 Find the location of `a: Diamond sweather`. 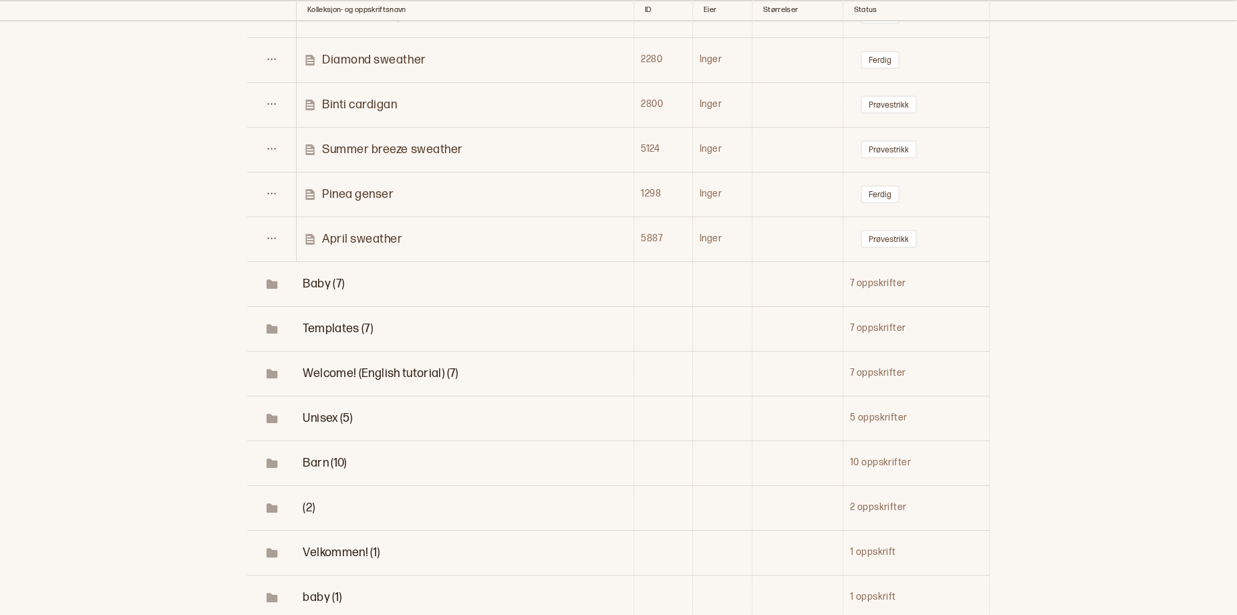

a: Diamond sweather is located at coordinates (468, 59).